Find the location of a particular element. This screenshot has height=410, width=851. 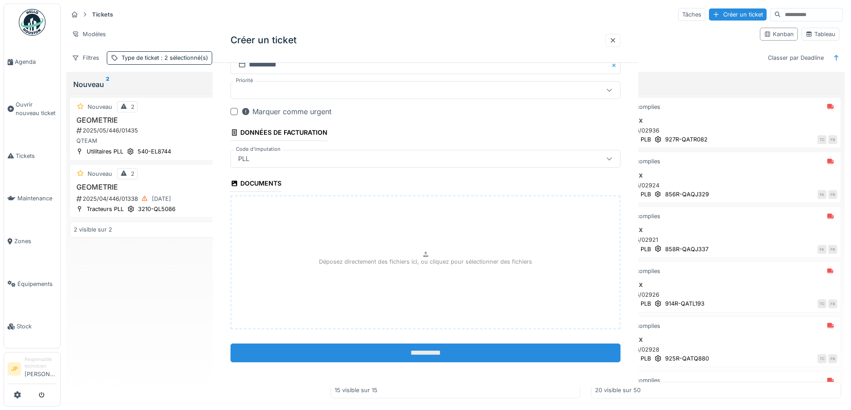

button: Close is located at coordinates (615, 65).